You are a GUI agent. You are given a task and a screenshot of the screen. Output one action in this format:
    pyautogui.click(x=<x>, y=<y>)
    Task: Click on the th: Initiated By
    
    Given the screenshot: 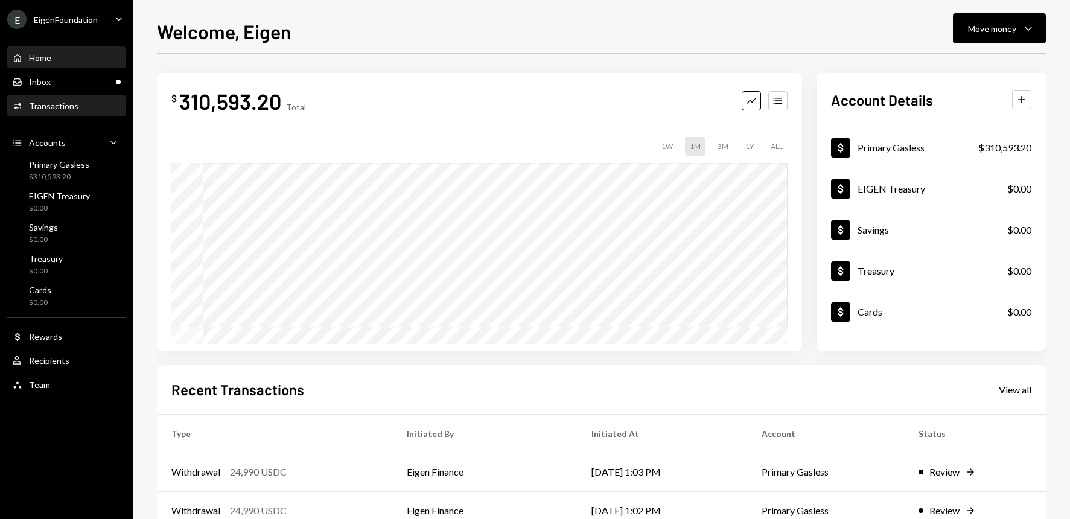 What is the action you would take?
    pyautogui.click(x=484, y=433)
    